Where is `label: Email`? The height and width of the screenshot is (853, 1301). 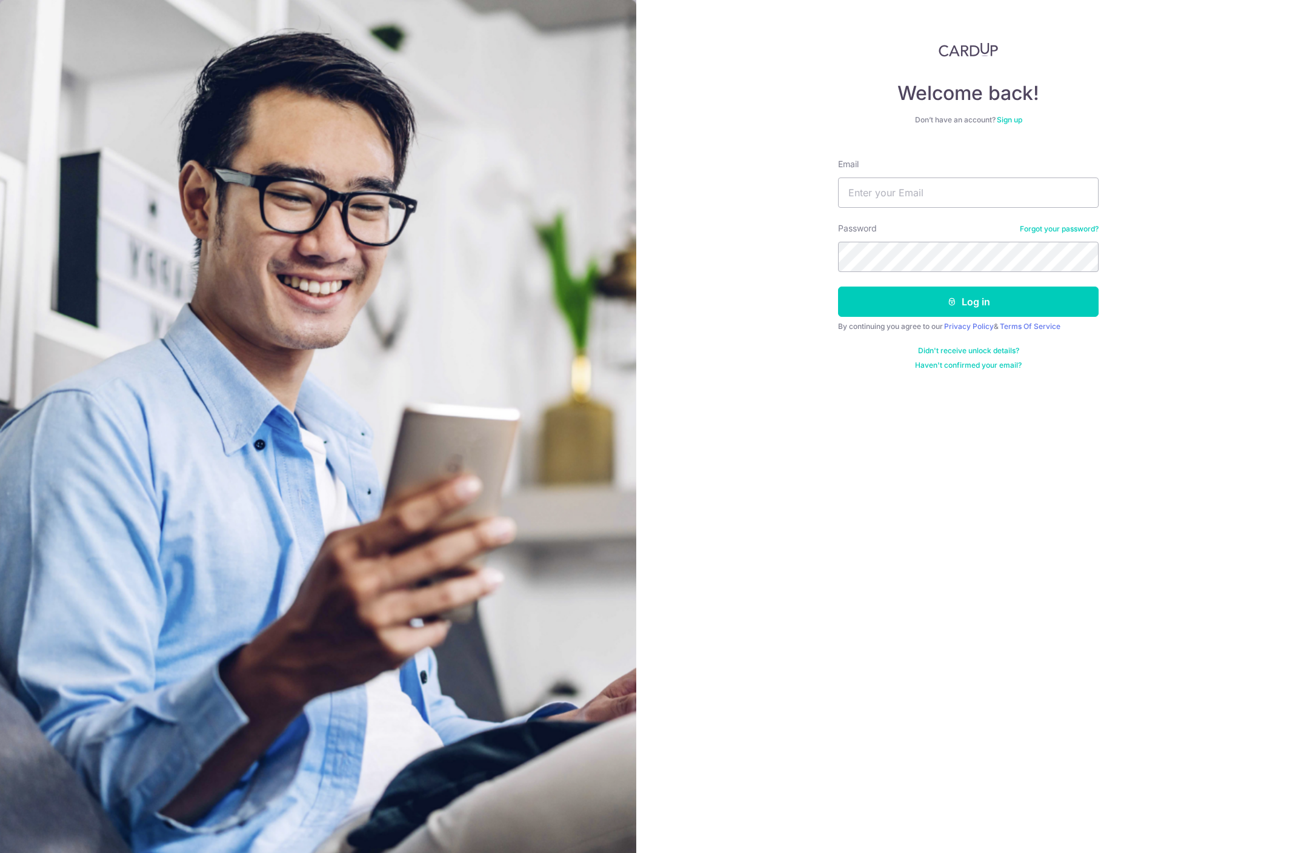
label: Email is located at coordinates (848, 164).